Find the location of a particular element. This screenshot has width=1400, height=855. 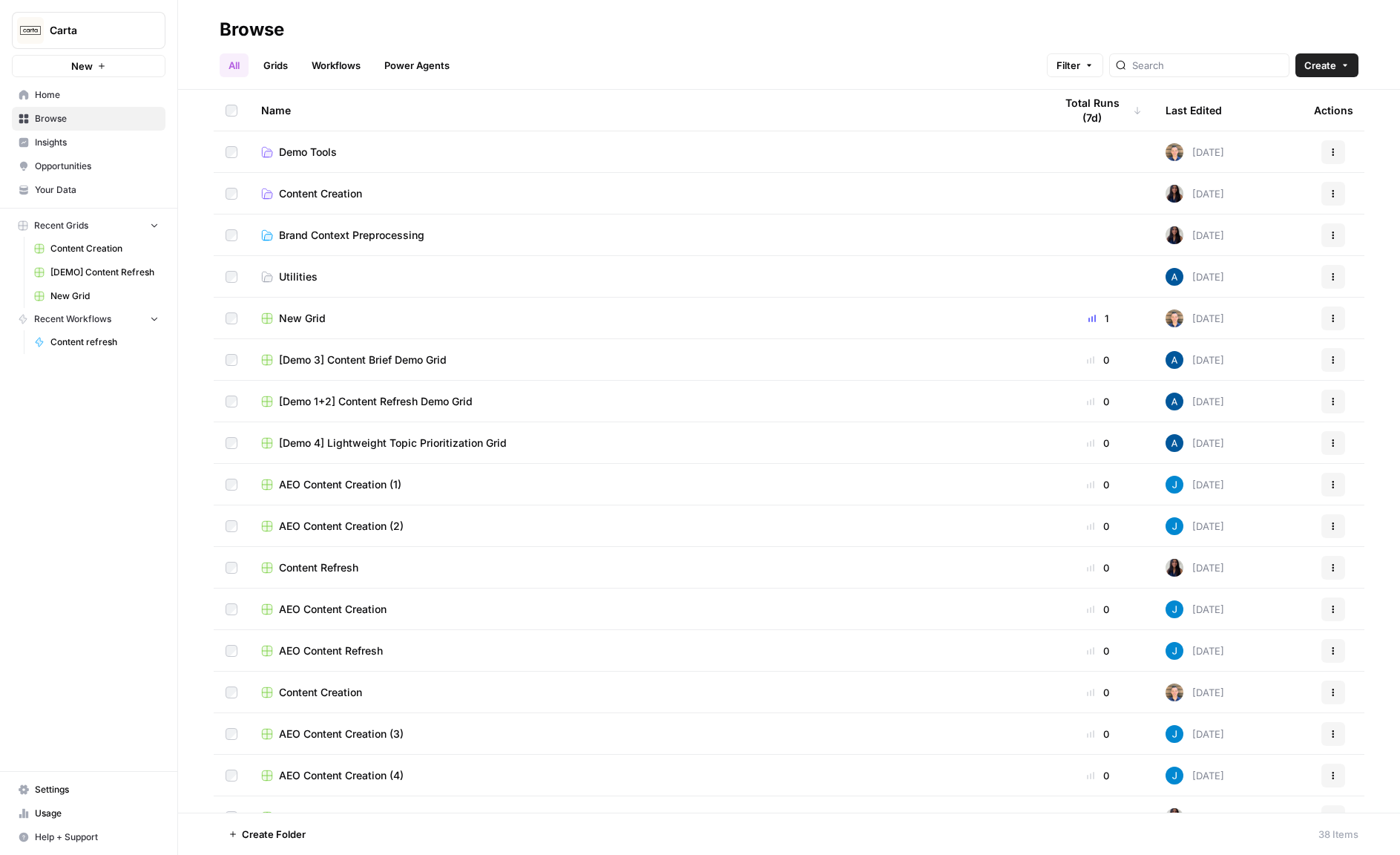

span: AEO Content Creation (3) is located at coordinates (341, 734).